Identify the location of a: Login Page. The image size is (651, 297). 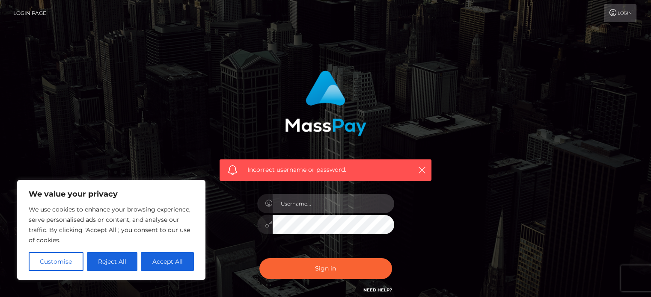
(30, 13).